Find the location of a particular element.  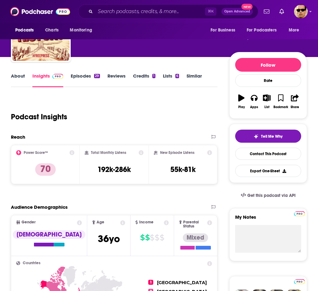

div: Play is located at coordinates (241, 107).